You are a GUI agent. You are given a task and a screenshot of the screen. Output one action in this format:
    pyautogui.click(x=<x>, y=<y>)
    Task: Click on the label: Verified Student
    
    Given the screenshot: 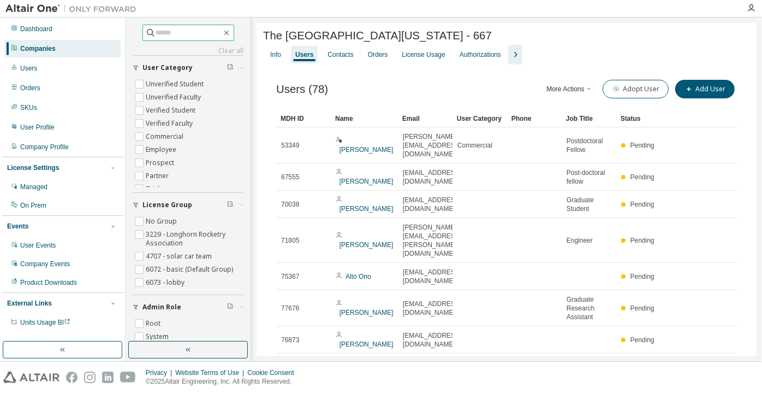 What is the action you would take?
    pyautogui.click(x=171, y=110)
    